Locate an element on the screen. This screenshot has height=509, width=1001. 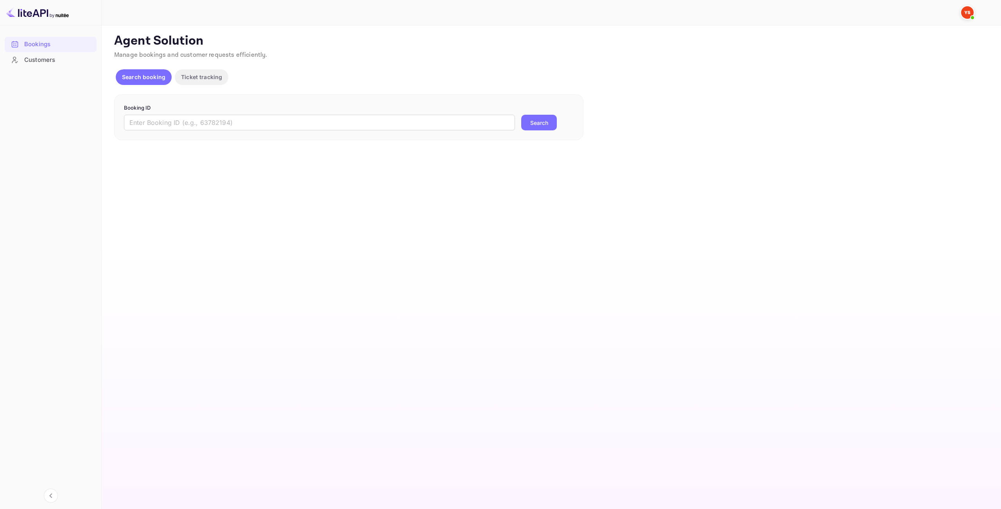
img: Yandex Support is located at coordinates (968, 13).